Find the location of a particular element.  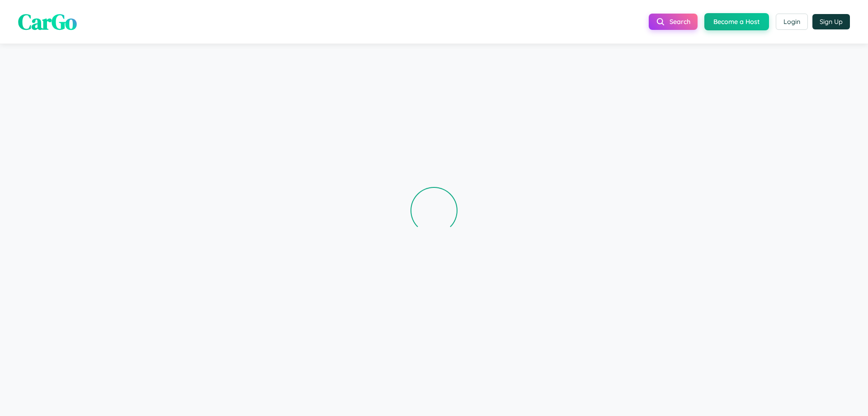

button: Sign Up is located at coordinates (831, 22).